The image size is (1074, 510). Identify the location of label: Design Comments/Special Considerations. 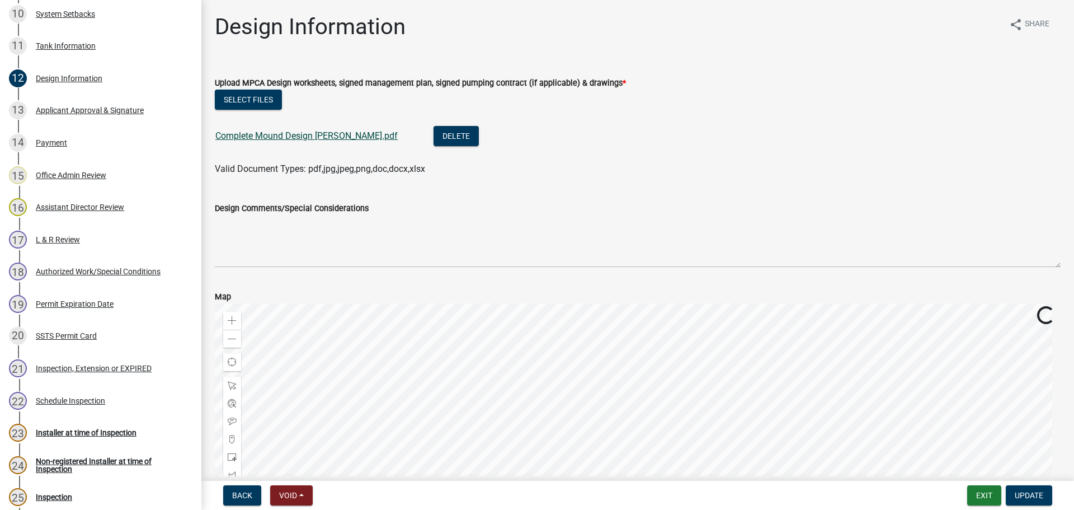
(291, 209).